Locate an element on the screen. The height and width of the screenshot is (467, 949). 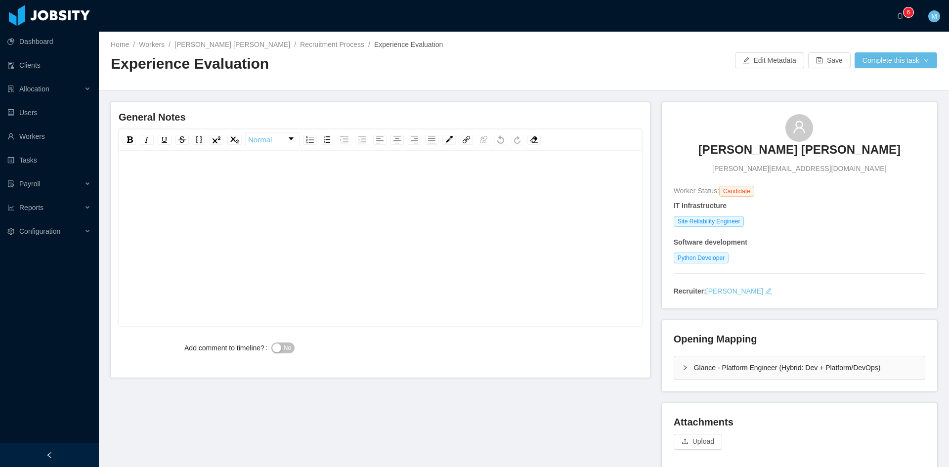
div: Subscript is located at coordinates (234, 140).